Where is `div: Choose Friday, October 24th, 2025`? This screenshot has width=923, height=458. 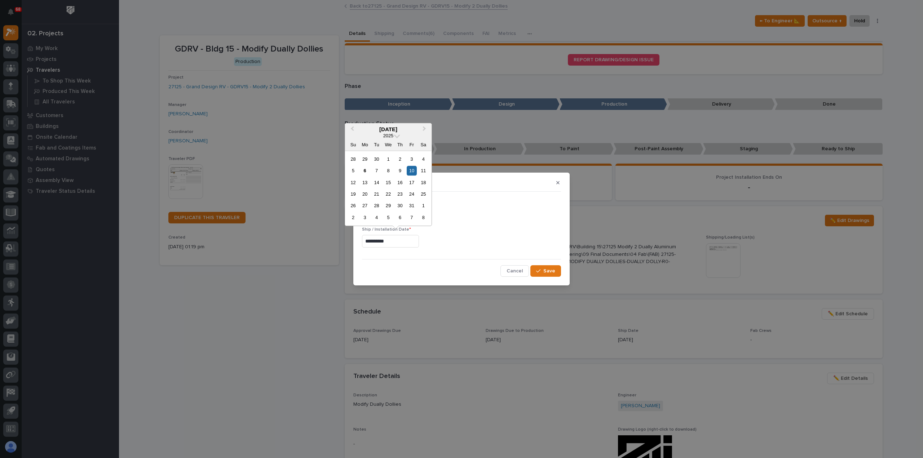 div: Choose Friday, October 24th, 2025 is located at coordinates (411, 194).